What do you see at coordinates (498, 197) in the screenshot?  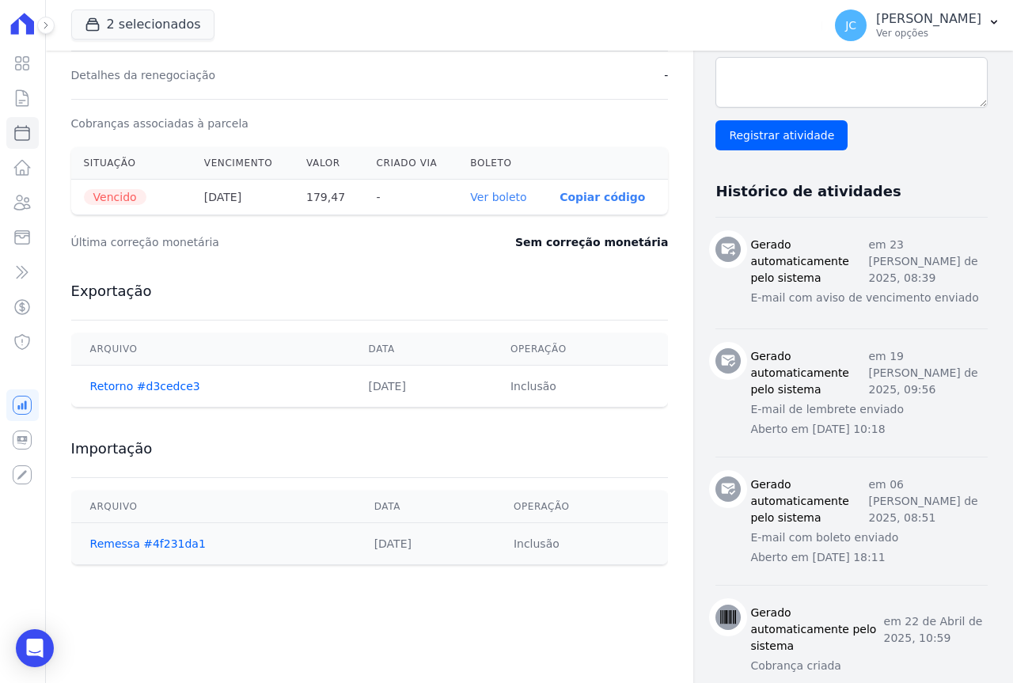 I see `a: Ver boleto` at bounding box center [498, 197].